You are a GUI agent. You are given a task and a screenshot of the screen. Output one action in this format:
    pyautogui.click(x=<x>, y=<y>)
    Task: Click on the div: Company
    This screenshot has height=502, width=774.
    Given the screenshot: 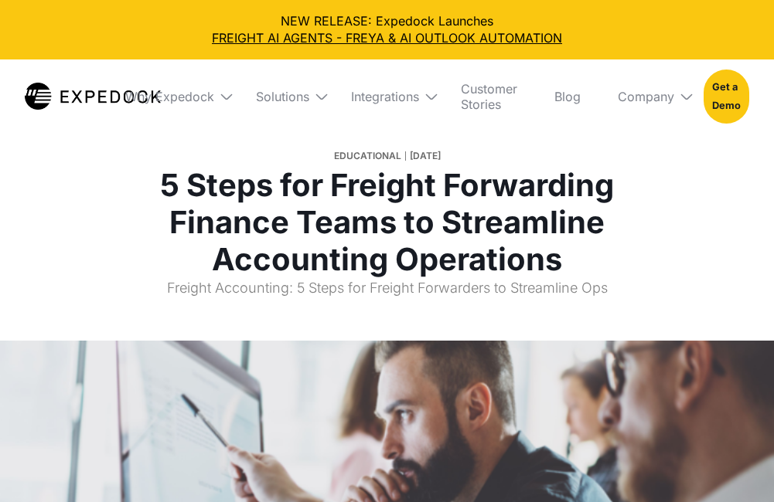 What is the action you would take?
    pyautogui.click(x=645, y=97)
    